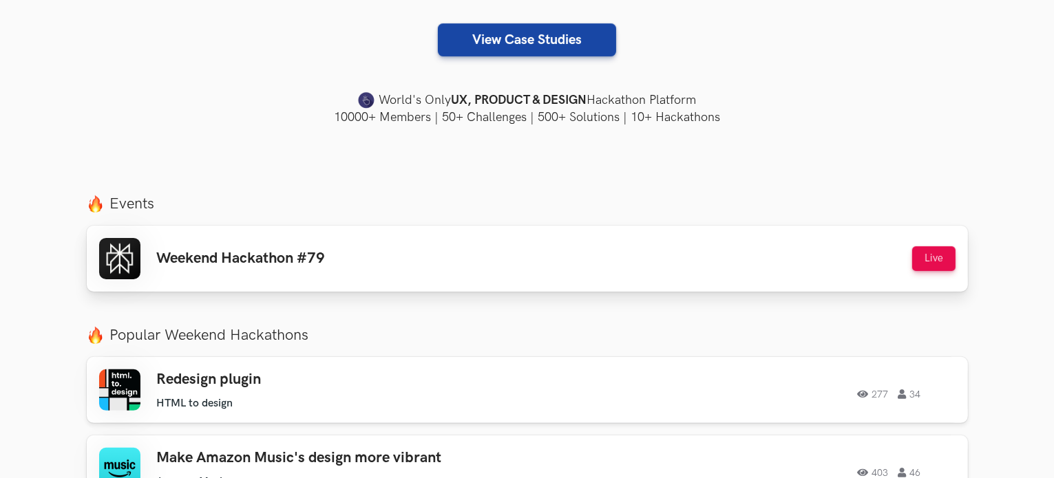 Image resolution: width=1054 pixels, height=478 pixels. I want to click on span: 34, so click(909, 394).